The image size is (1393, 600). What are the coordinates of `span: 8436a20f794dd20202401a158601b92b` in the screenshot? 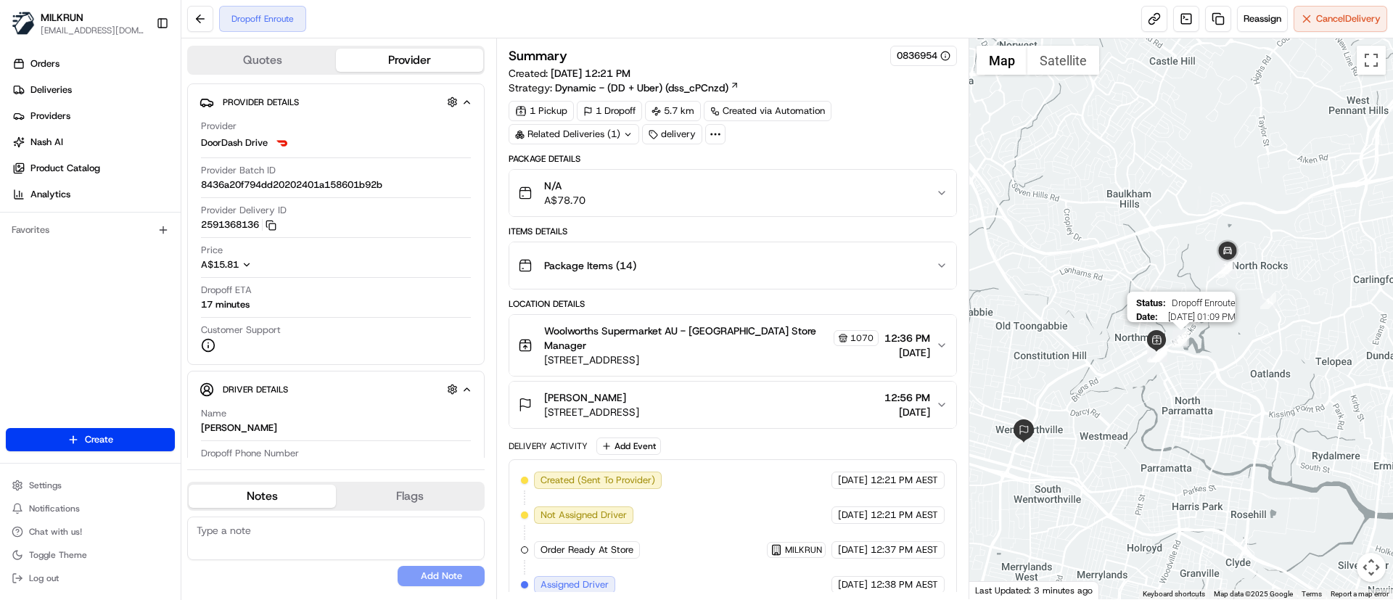 It's located at (292, 185).